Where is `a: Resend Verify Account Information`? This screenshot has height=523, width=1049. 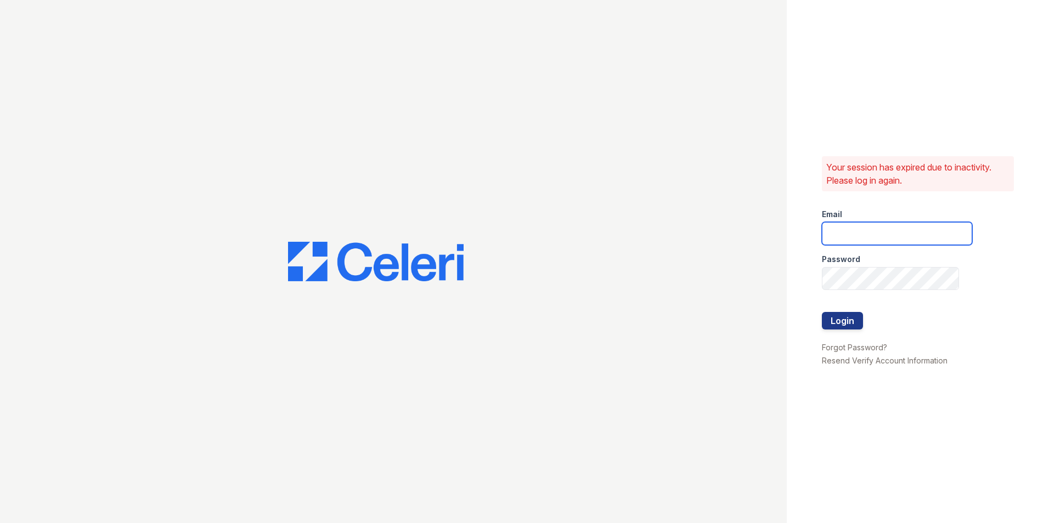 a: Resend Verify Account Information is located at coordinates (885, 361).